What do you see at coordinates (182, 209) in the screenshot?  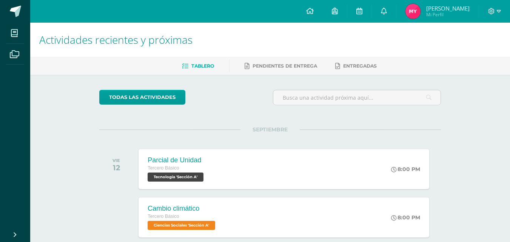 I see `div: Cambio climático` at bounding box center [182, 209].